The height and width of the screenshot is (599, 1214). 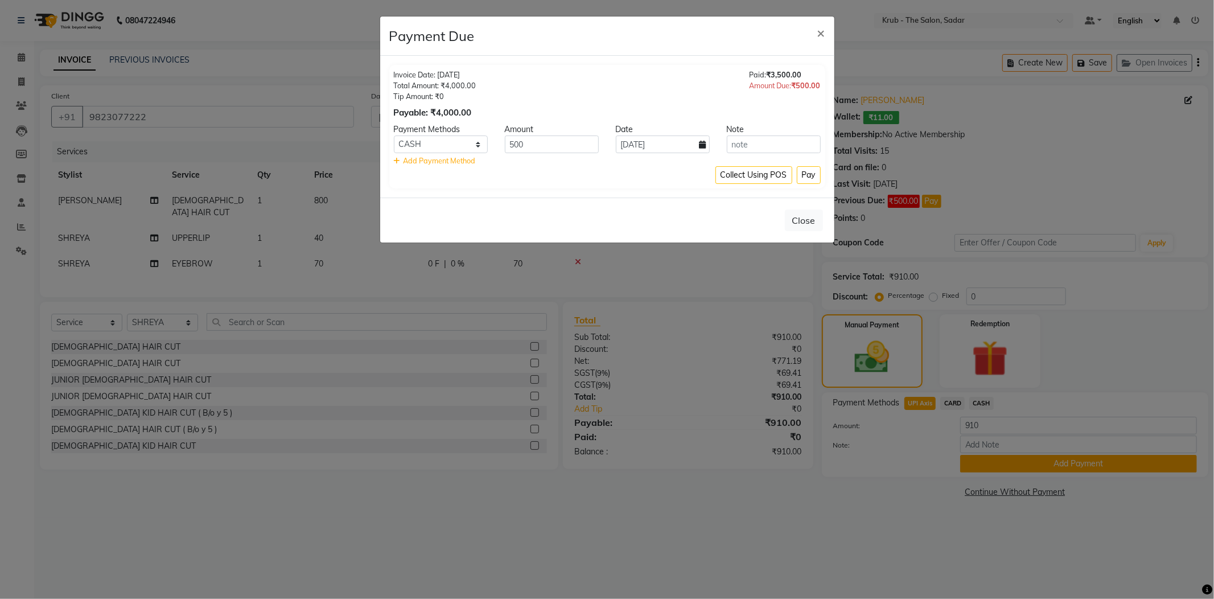 I want to click on div: Payment Methods, so click(x=441, y=129).